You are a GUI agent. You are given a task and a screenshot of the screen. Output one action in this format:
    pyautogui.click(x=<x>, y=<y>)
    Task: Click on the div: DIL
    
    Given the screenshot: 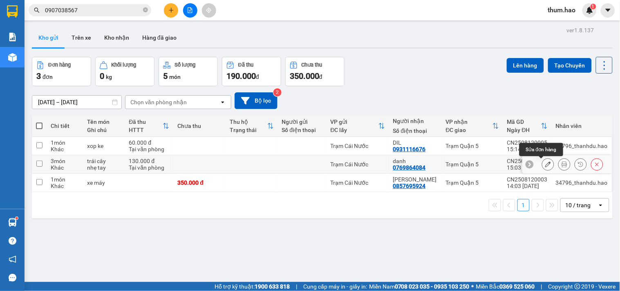 What is the action you would take?
    pyautogui.click(x=415, y=143)
    